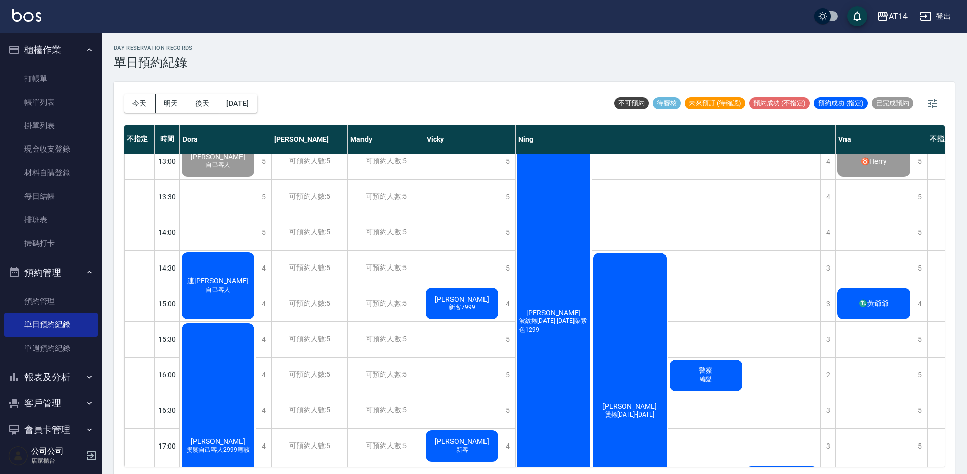 The image size is (967, 474). Describe the element at coordinates (705, 370) in the screenshot. I see `span: 警察` at that location.